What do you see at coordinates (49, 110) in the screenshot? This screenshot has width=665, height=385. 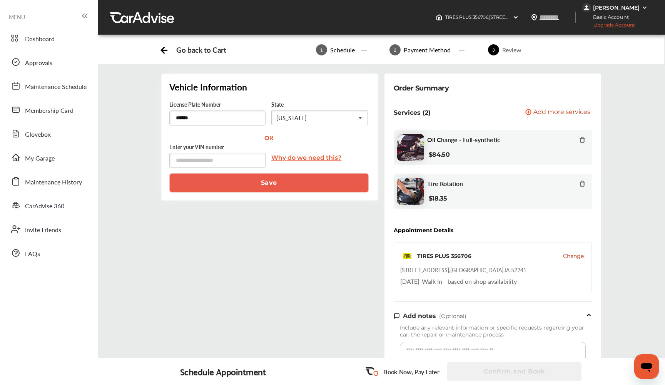 I see `a: Membership Card` at bounding box center [49, 110].